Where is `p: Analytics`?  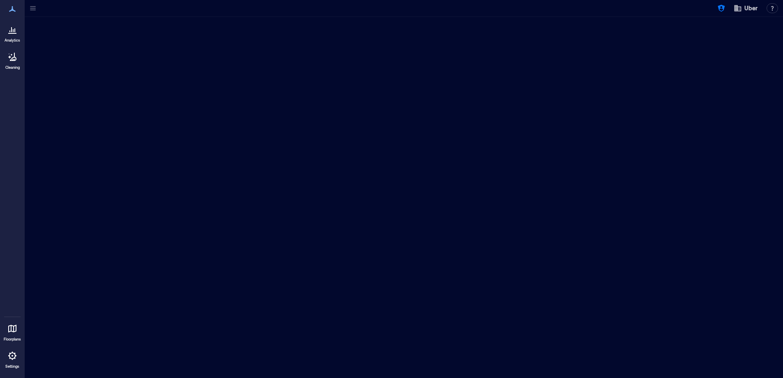 p: Analytics is located at coordinates (12, 40).